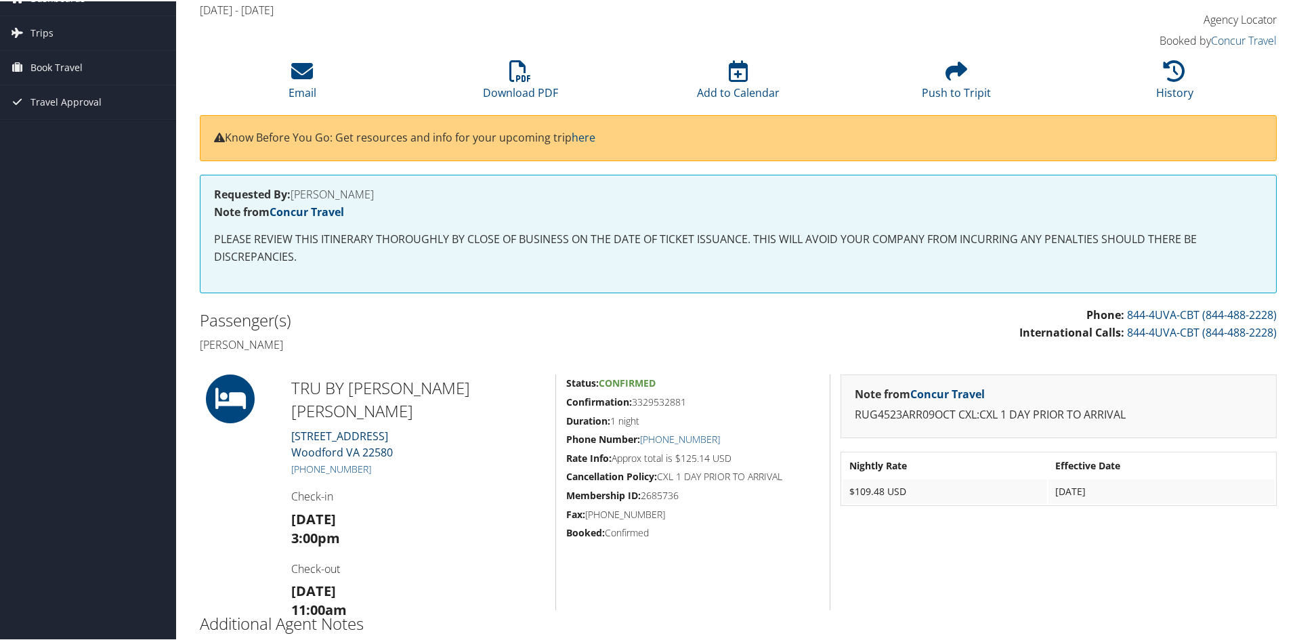 The width and height of the screenshot is (1295, 640). I want to click on a: here, so click(583, 136).